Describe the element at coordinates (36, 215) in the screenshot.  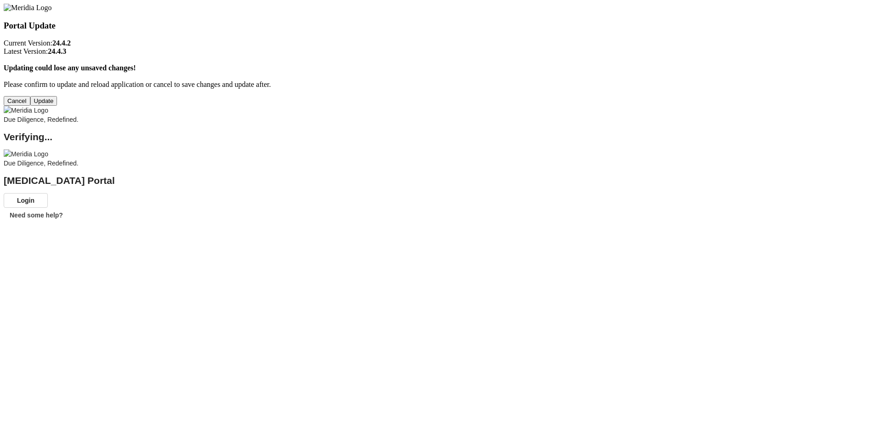
I see `button: Need some help?` at that location.